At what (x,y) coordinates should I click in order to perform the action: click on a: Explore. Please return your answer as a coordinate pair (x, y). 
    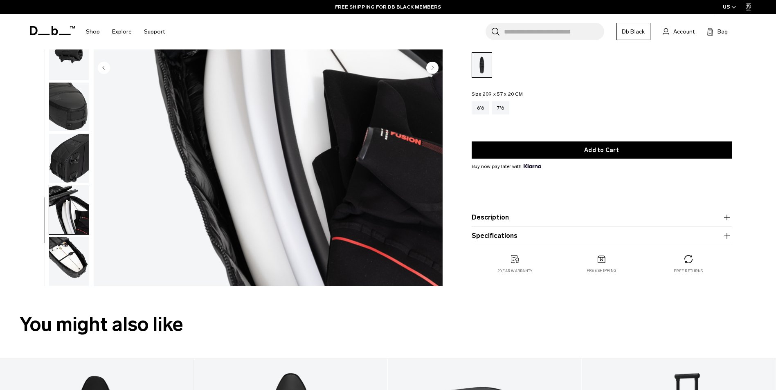
    Looking at the image, I should click on (122, 31).